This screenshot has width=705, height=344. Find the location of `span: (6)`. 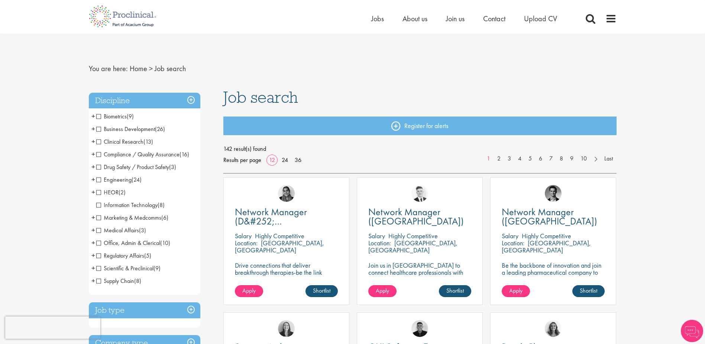

span: (6) is located at coordinates (165, 217).